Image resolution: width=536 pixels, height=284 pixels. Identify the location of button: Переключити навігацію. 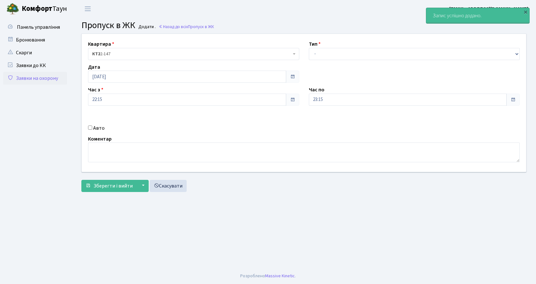
(88, 9).